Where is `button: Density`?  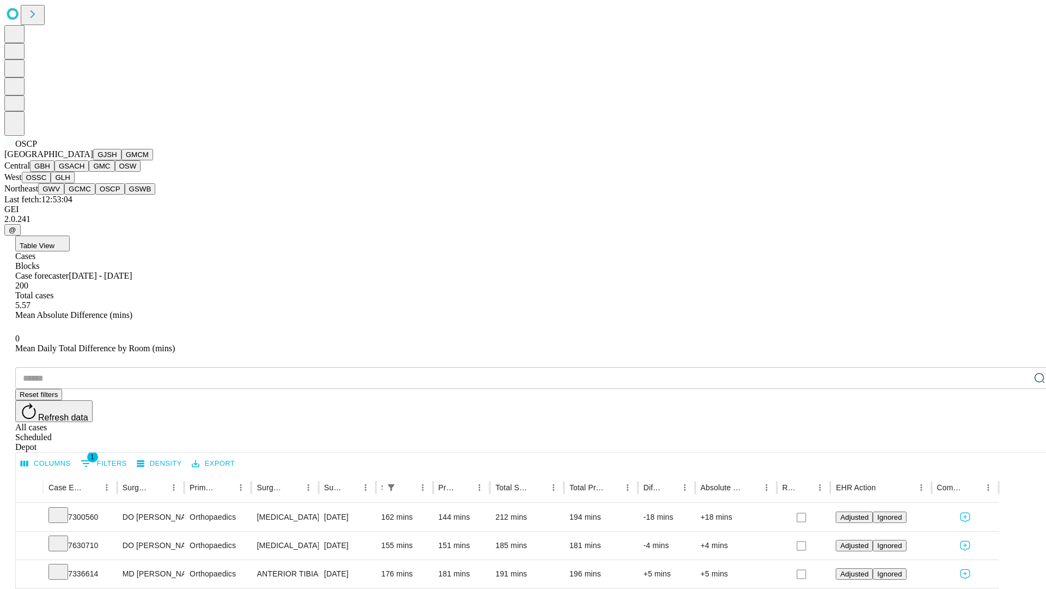 button: Density is located at coordinates (159, 463).